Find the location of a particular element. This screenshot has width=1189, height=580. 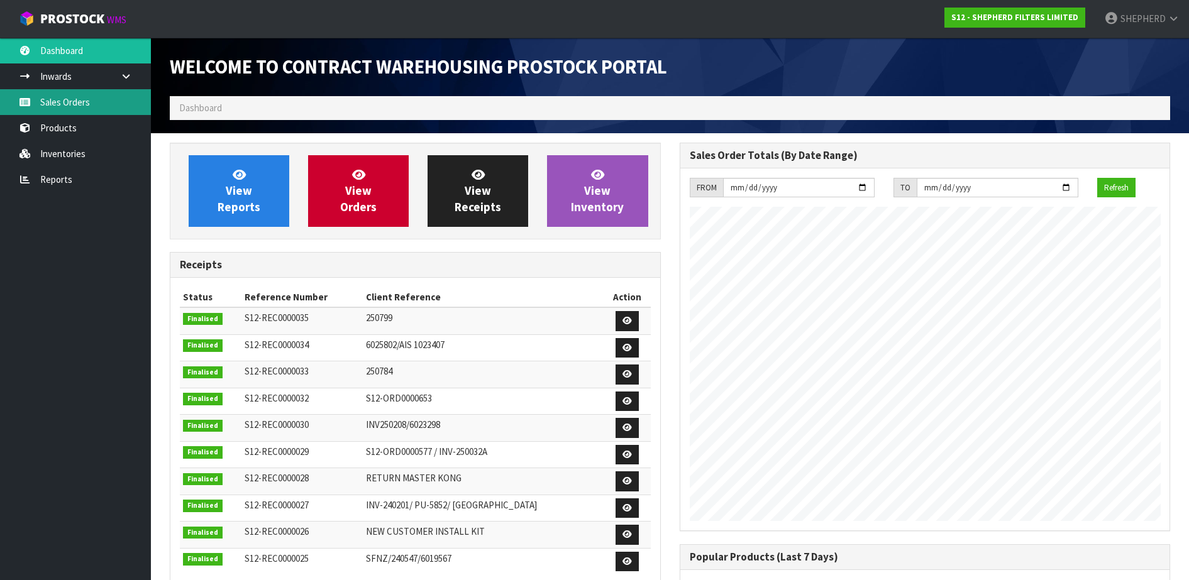

small: WMS is located at coordinates (116, 19).